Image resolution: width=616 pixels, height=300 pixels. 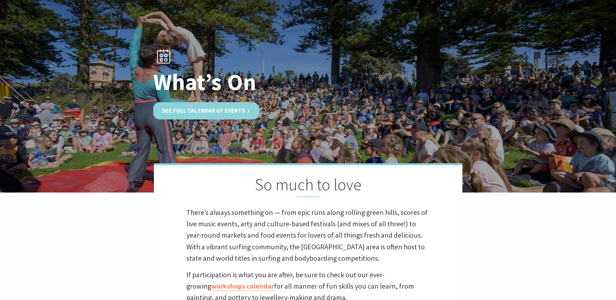 What do you see at coordinates (245, 82) in the screenshot?
I see `h1: What’s On` at bounding box center [245, 82].